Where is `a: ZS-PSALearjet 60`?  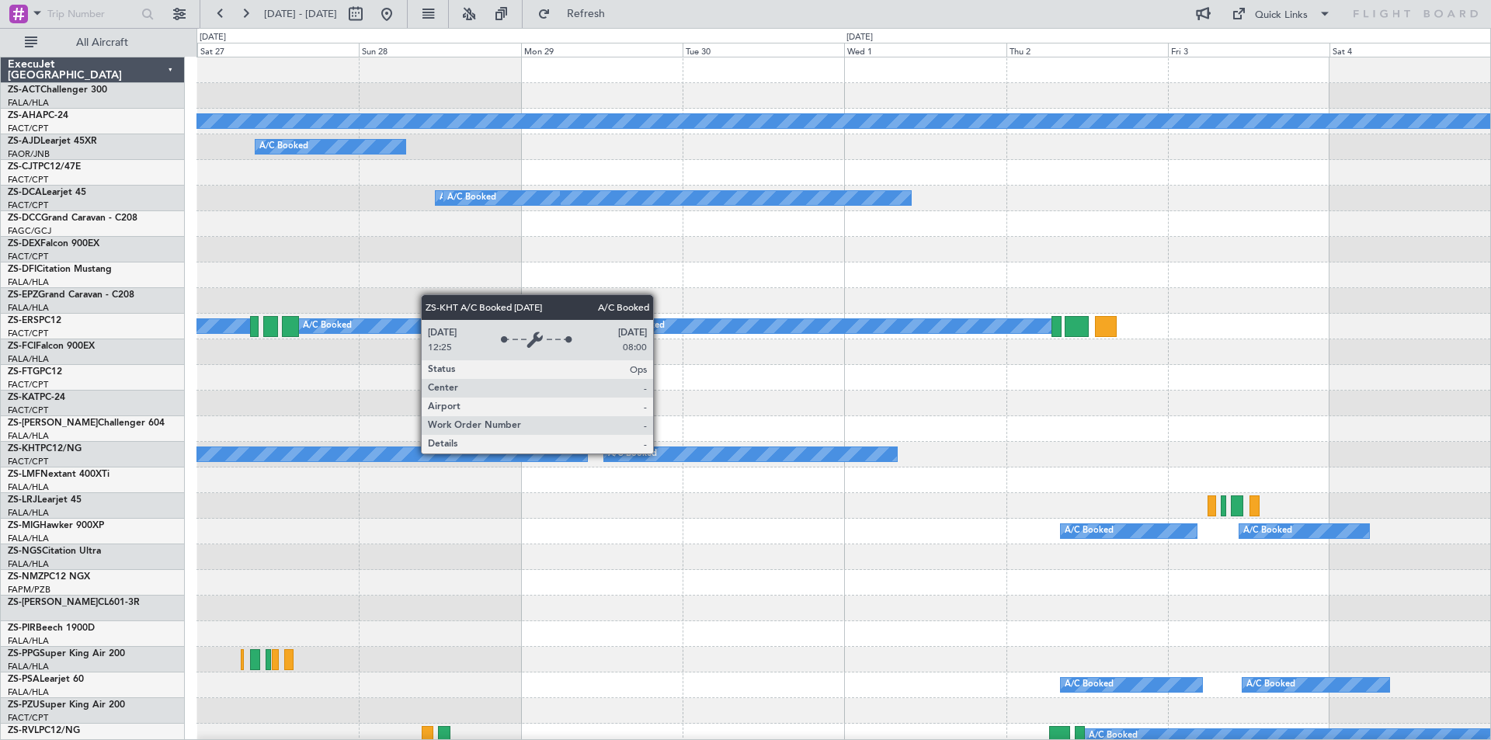
a: ZS-PSALearjet 60 is located at coordinates (46, 680).